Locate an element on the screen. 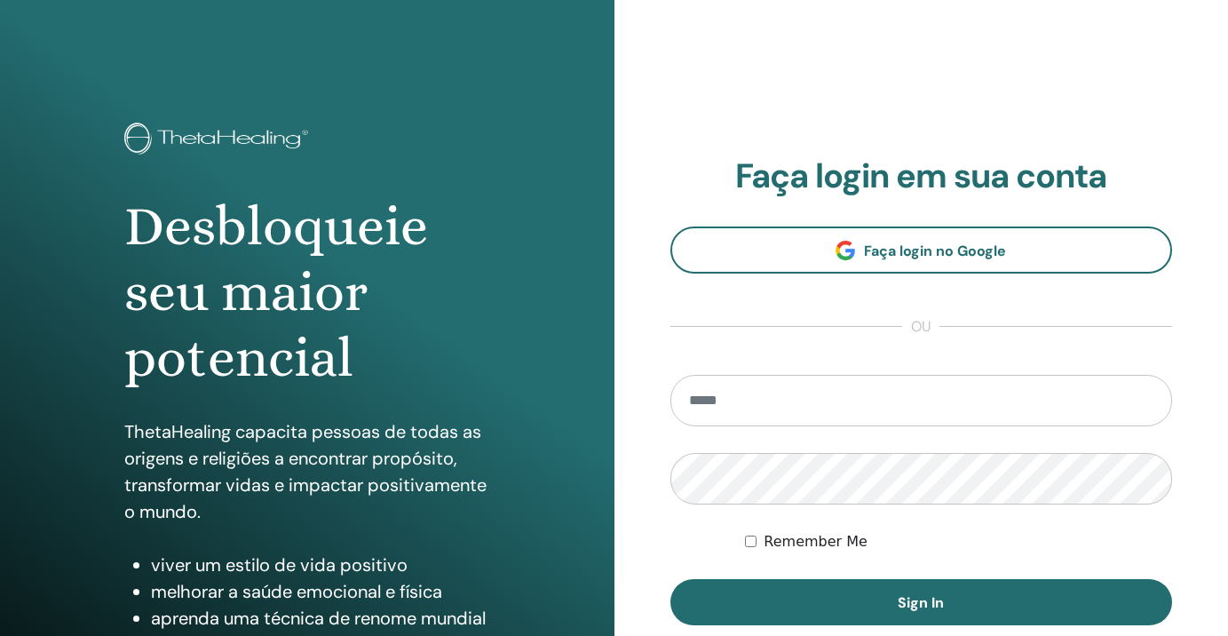  li: aprenda uma técnica de renome mundial is located at coordinates (320, 618).